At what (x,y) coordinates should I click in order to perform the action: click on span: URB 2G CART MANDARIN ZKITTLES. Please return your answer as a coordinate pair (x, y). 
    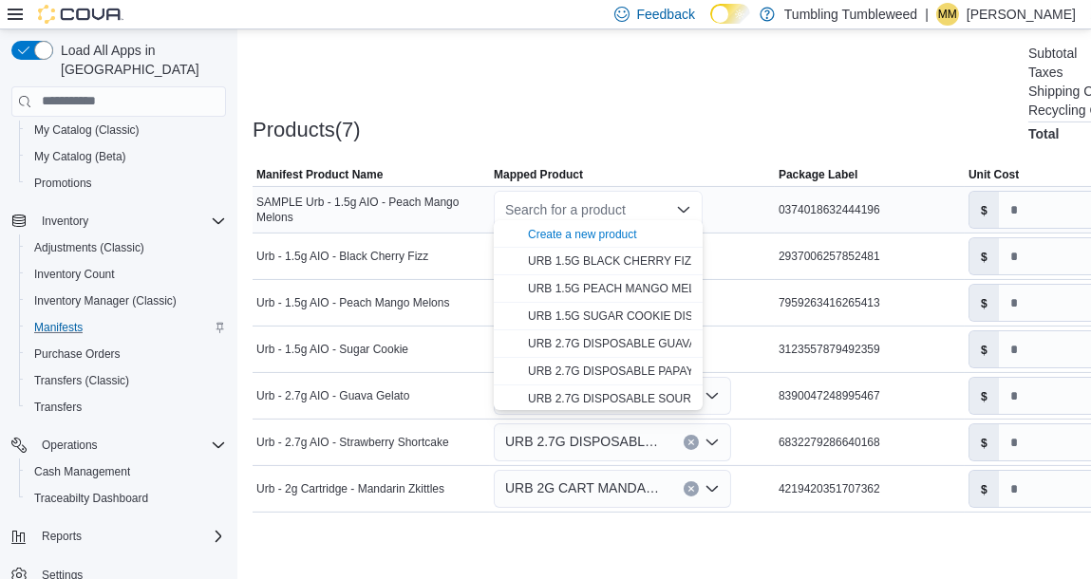
    Looking at the image, I should click on (585, 488).